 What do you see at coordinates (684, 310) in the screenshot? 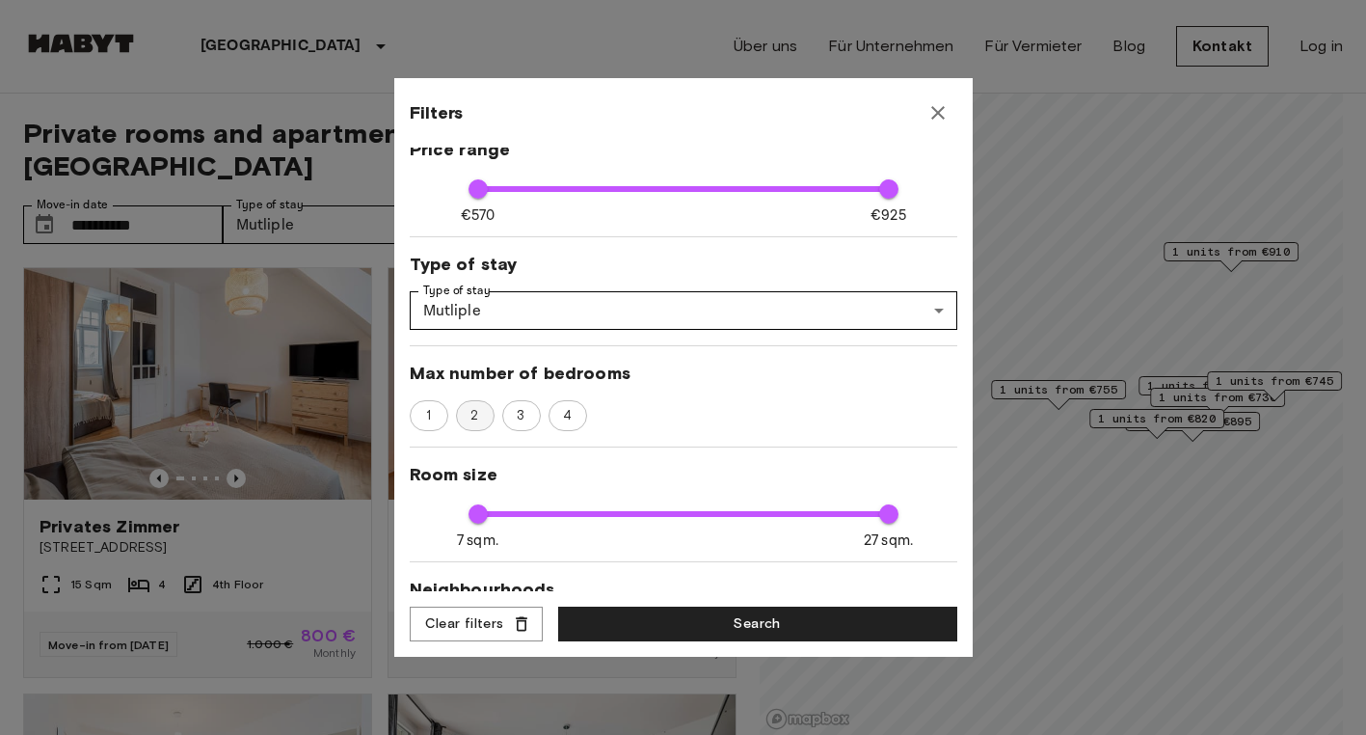
I see `div: Mutliple` at bounding box center [684, 310].